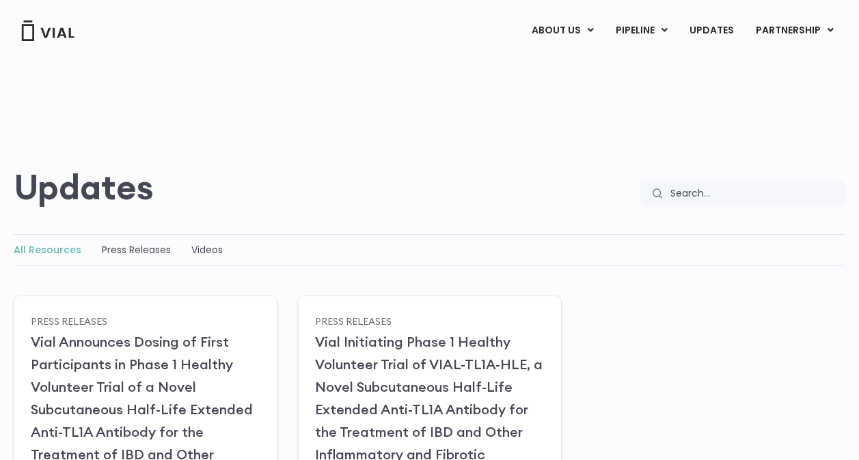  I want to click on a: ABOUT USMenu Toggle, so click(562, 31).